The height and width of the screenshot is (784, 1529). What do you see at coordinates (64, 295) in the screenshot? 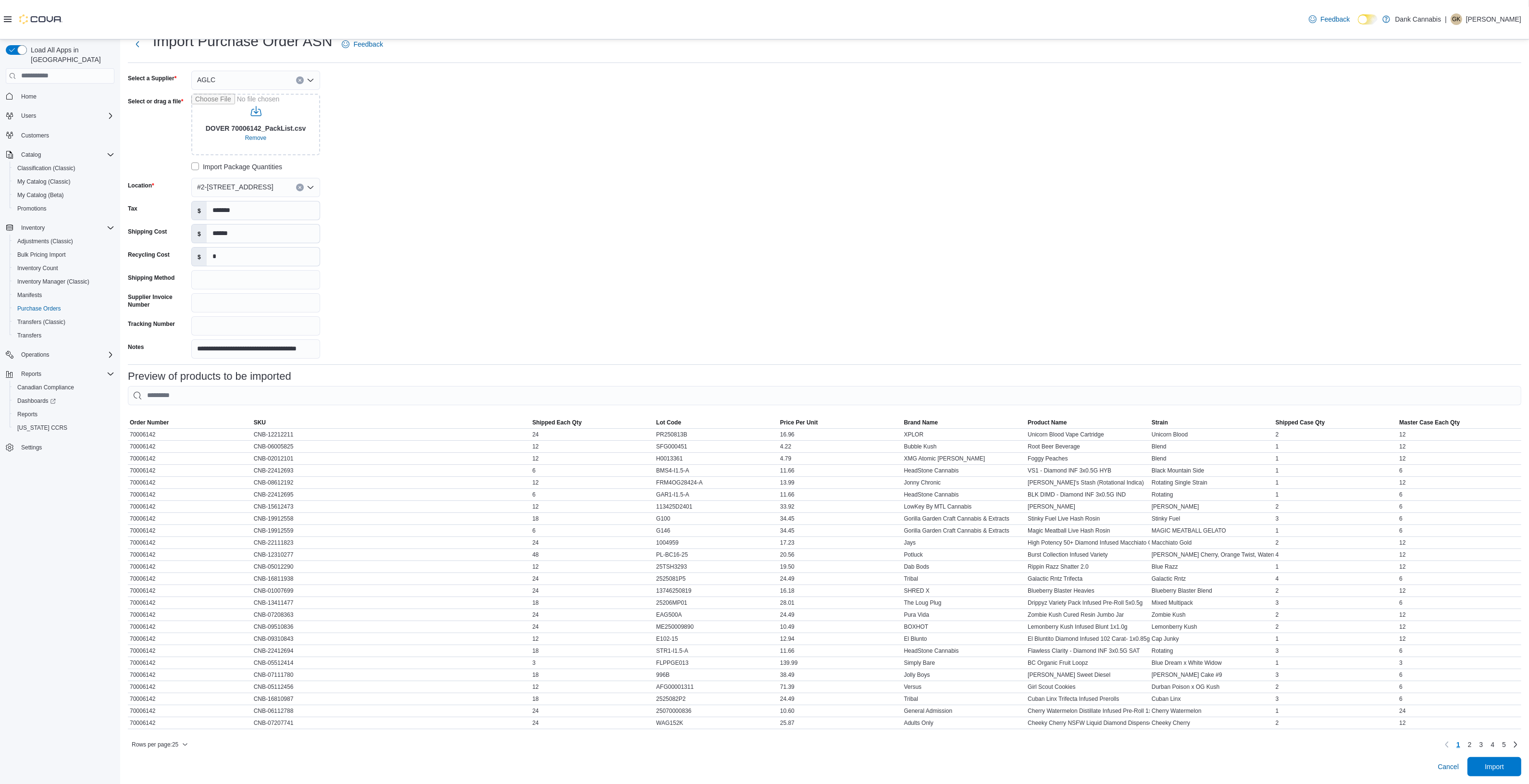
I see `span: Manifests` at bounding box center [64, 295].